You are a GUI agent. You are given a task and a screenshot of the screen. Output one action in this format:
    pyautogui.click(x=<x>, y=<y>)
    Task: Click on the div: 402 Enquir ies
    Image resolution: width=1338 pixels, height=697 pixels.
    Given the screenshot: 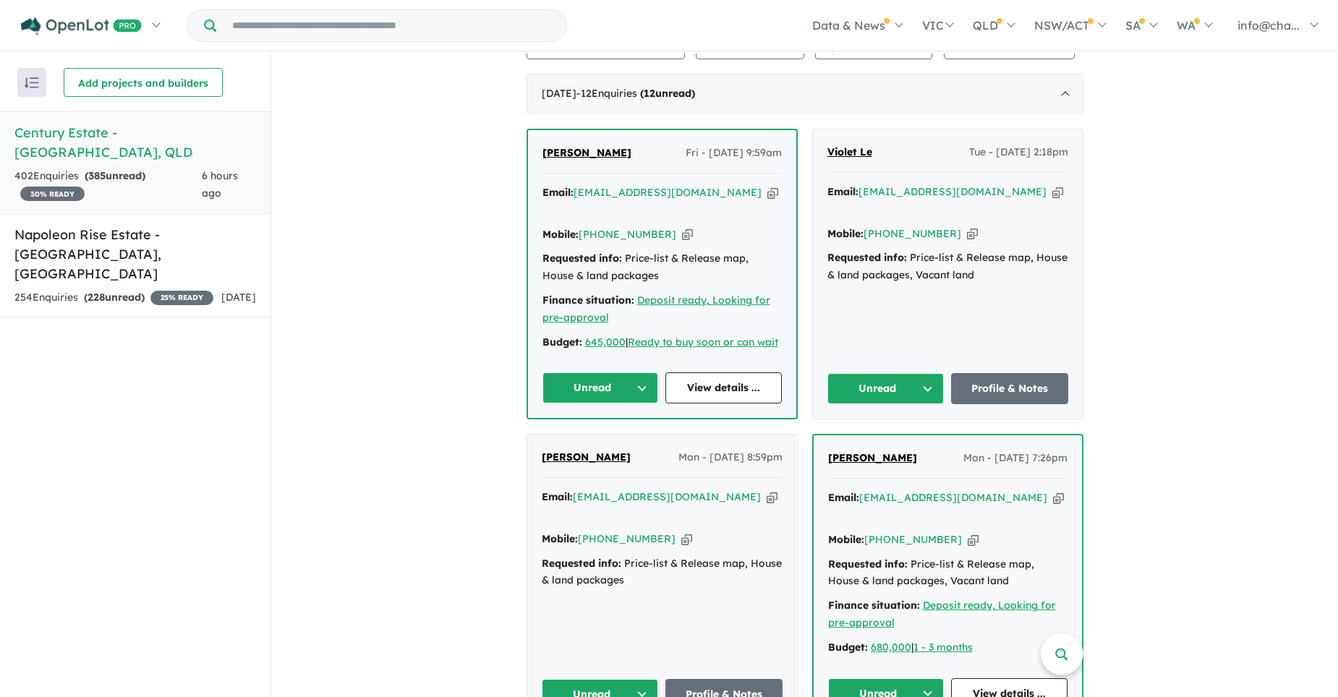 What is the action you would take?
    pyautogui.click(x=108, y=185)
    